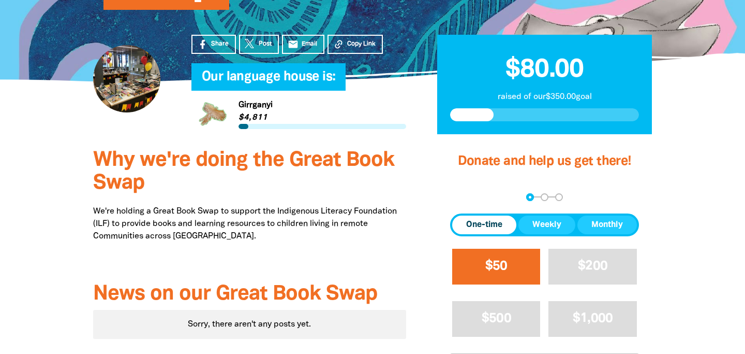  I want to click on button: Weekly, so click(547, 225).